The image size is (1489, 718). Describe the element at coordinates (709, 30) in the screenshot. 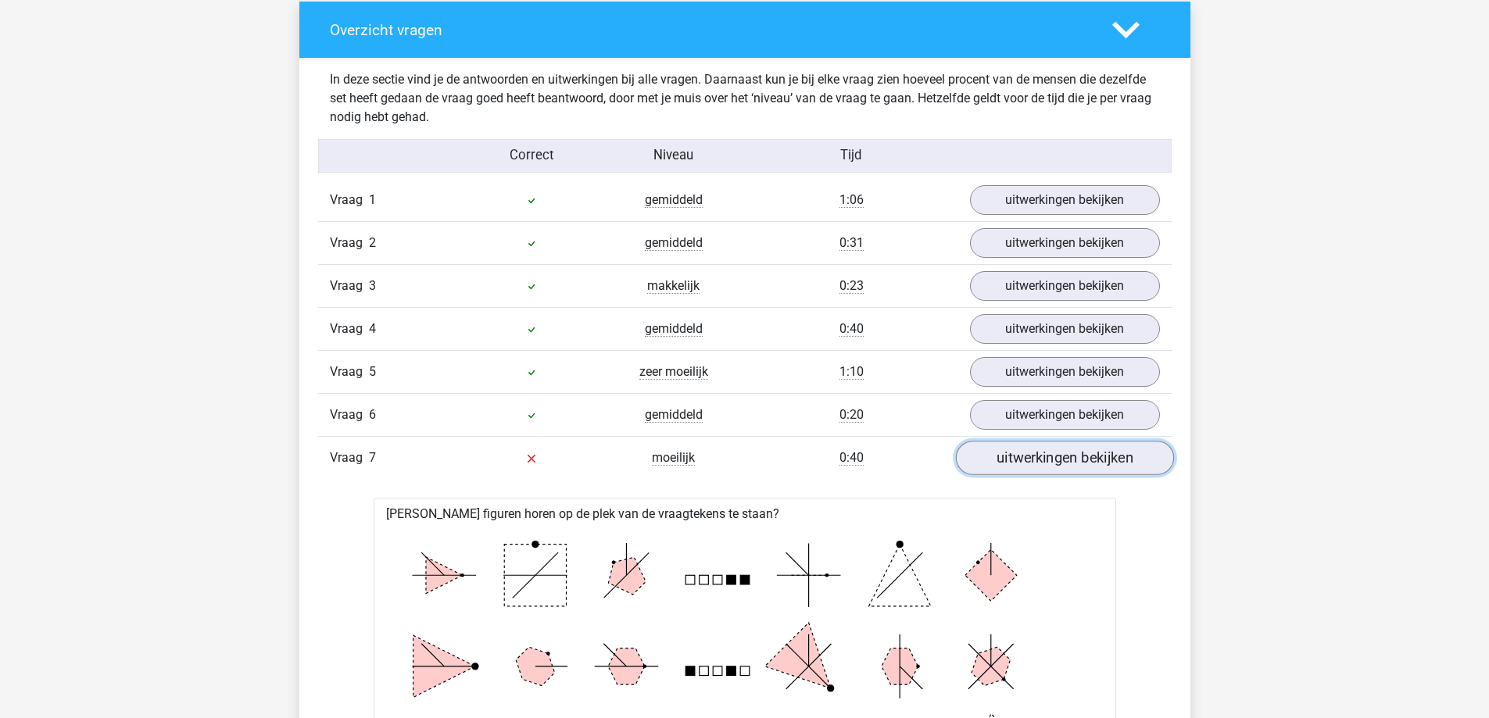

I see `h4: Overzicht vragen` at that location.